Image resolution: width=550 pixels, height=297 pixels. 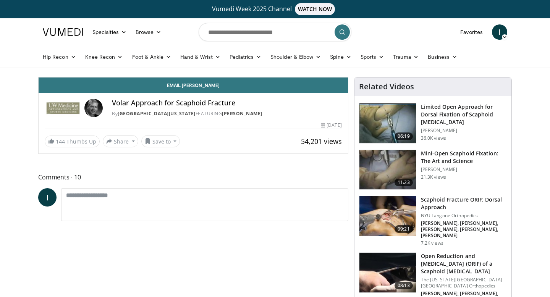 What do you see at coordinates (193, 177) in the screenshot?
I see `span: Comments 10` at bounding box center [193, 177].